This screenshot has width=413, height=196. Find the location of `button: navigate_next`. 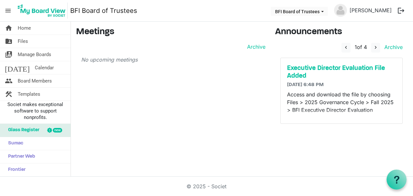

button: navigate_next is located at coordinates (376, 48).